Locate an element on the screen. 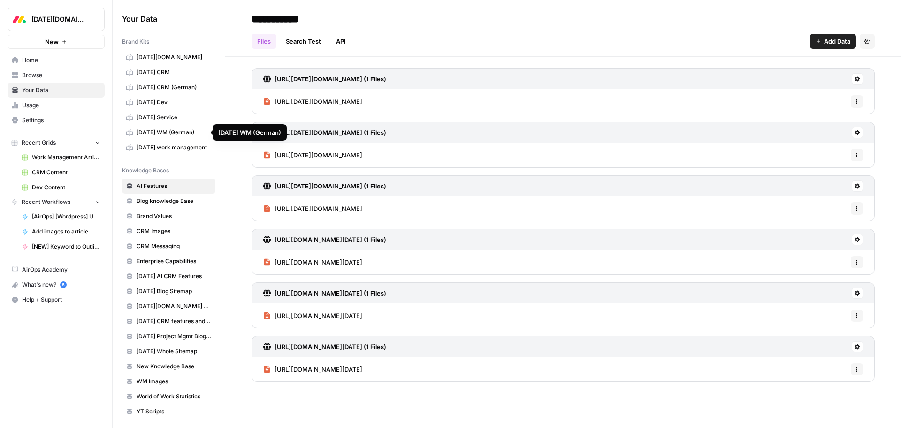 This screenshot has height=428, width=901. img: Monday.com Logo is located at coordinates (19, 19).